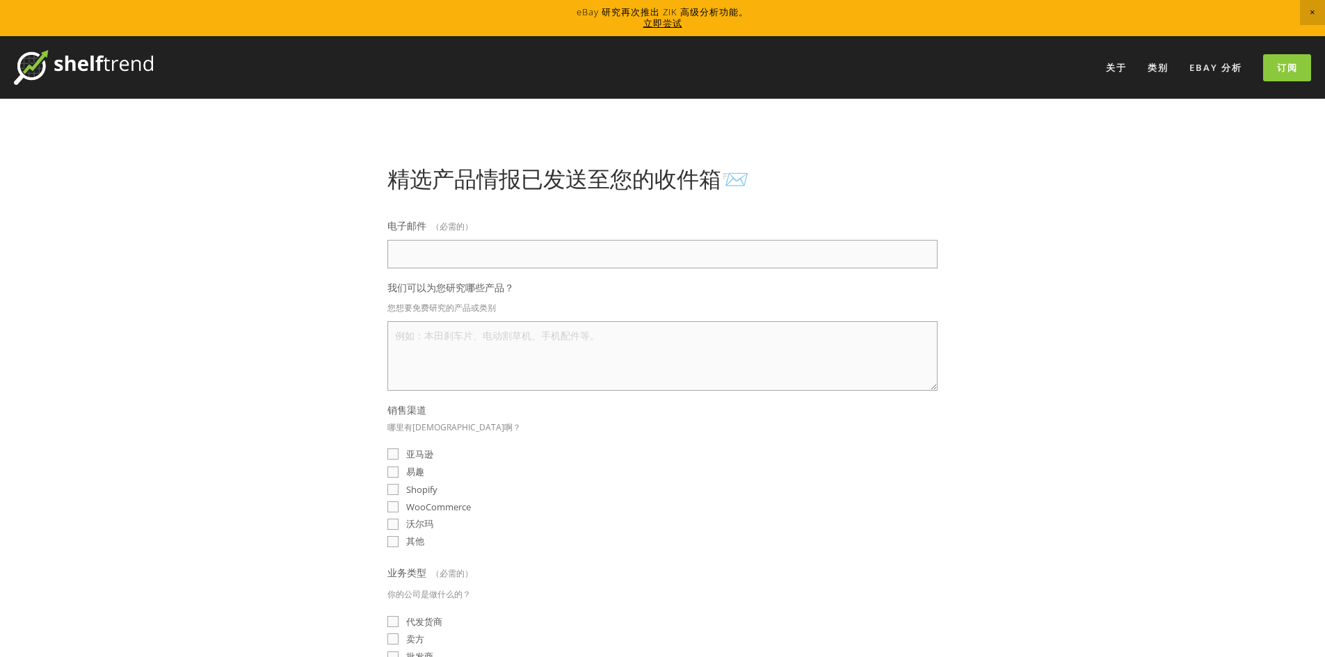 The width and height of the screenshot is (1325, 657). I want to click on font: 亚马逊, so click(419, 454).